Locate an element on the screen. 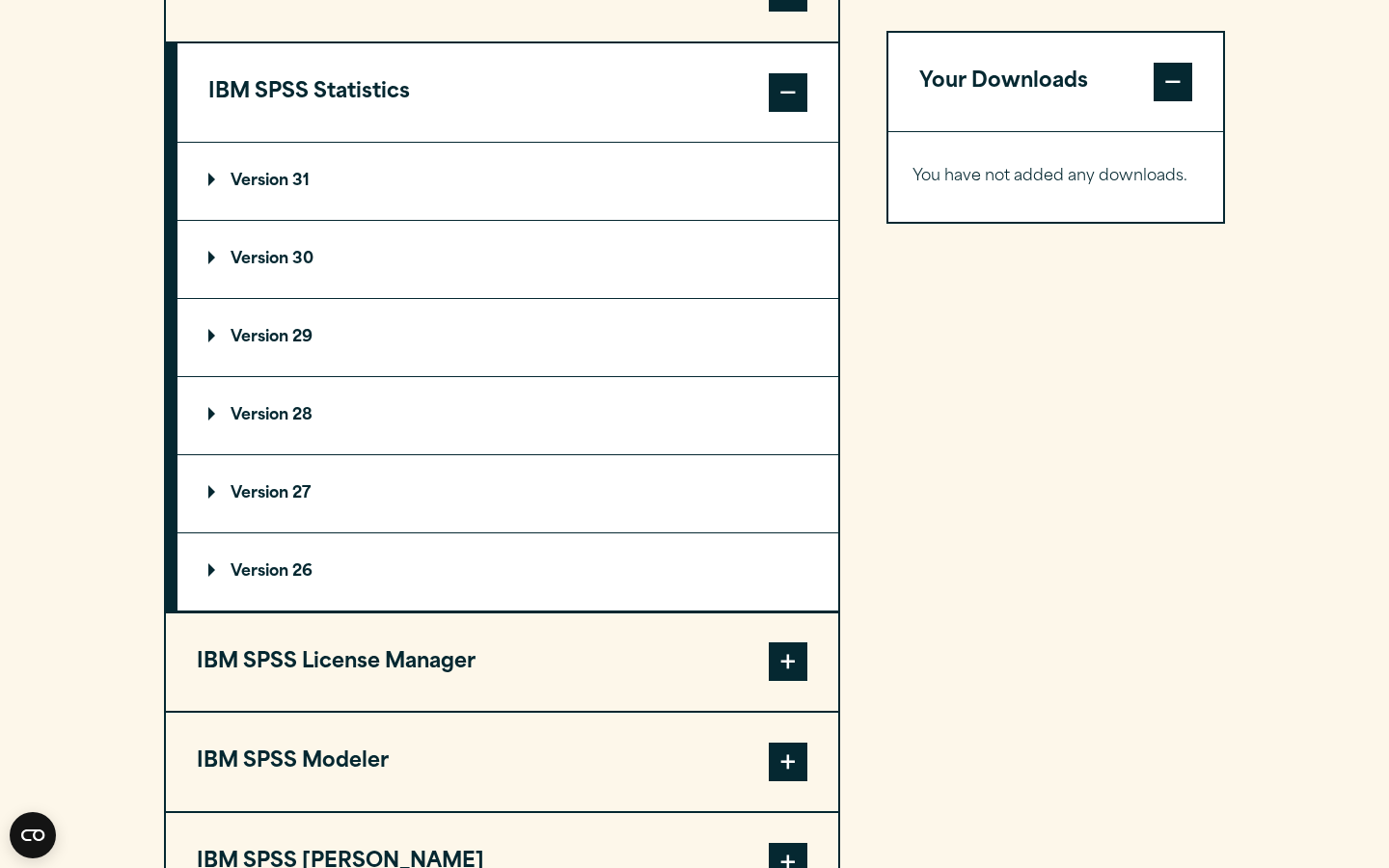  p: Version 26 is located at coordinates (260, 572).